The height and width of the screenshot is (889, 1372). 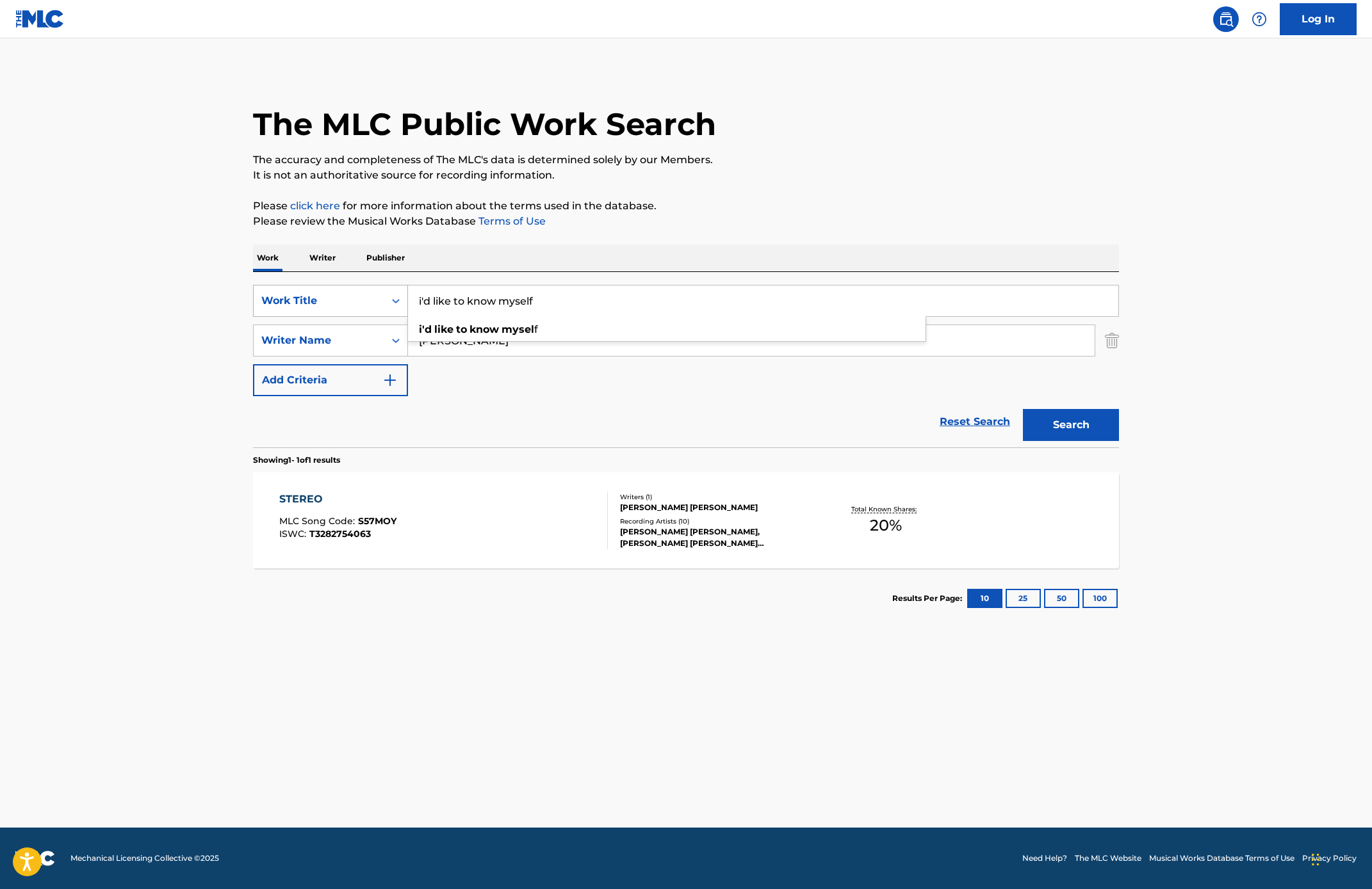 I want to click on a: The MLC Website, so click(x=1108, y=859).